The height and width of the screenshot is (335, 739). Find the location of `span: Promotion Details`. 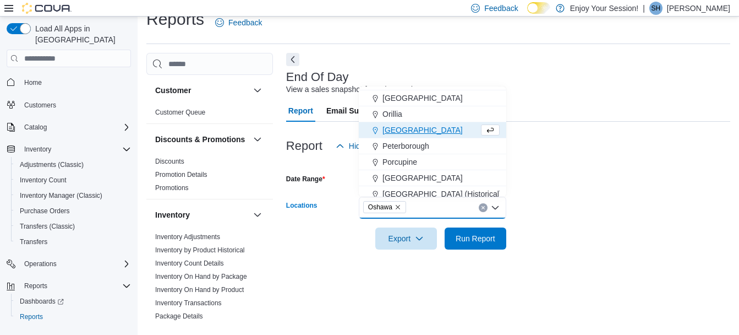

span: Promotion Details is located at coordinates (181, 175).